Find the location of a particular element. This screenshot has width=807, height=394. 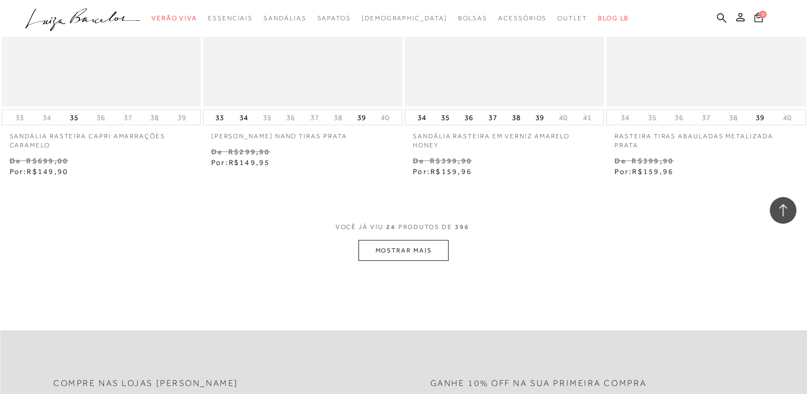

small: R$299,90 is located at coordinates (249, 152).